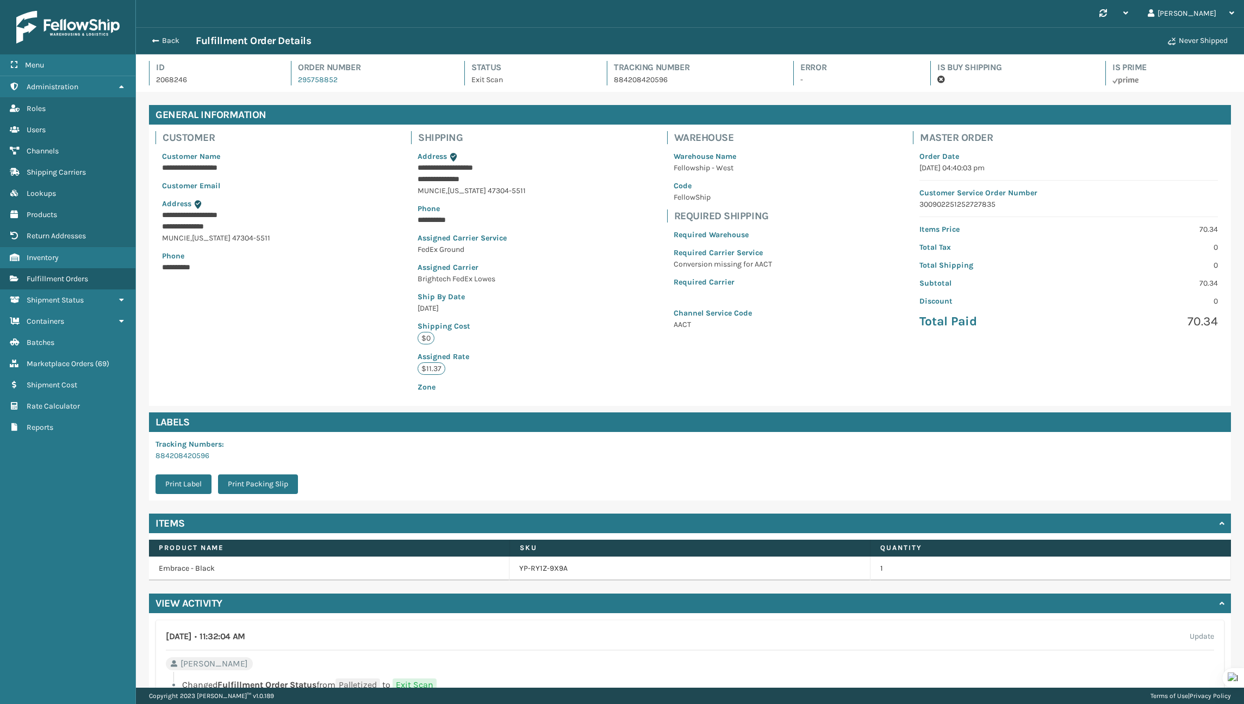 The image size is (1244, 704). What do you see at coordinates (189, 603) in the screenshot?
I see `h4: View Activity` at bounding box center [189, 603].